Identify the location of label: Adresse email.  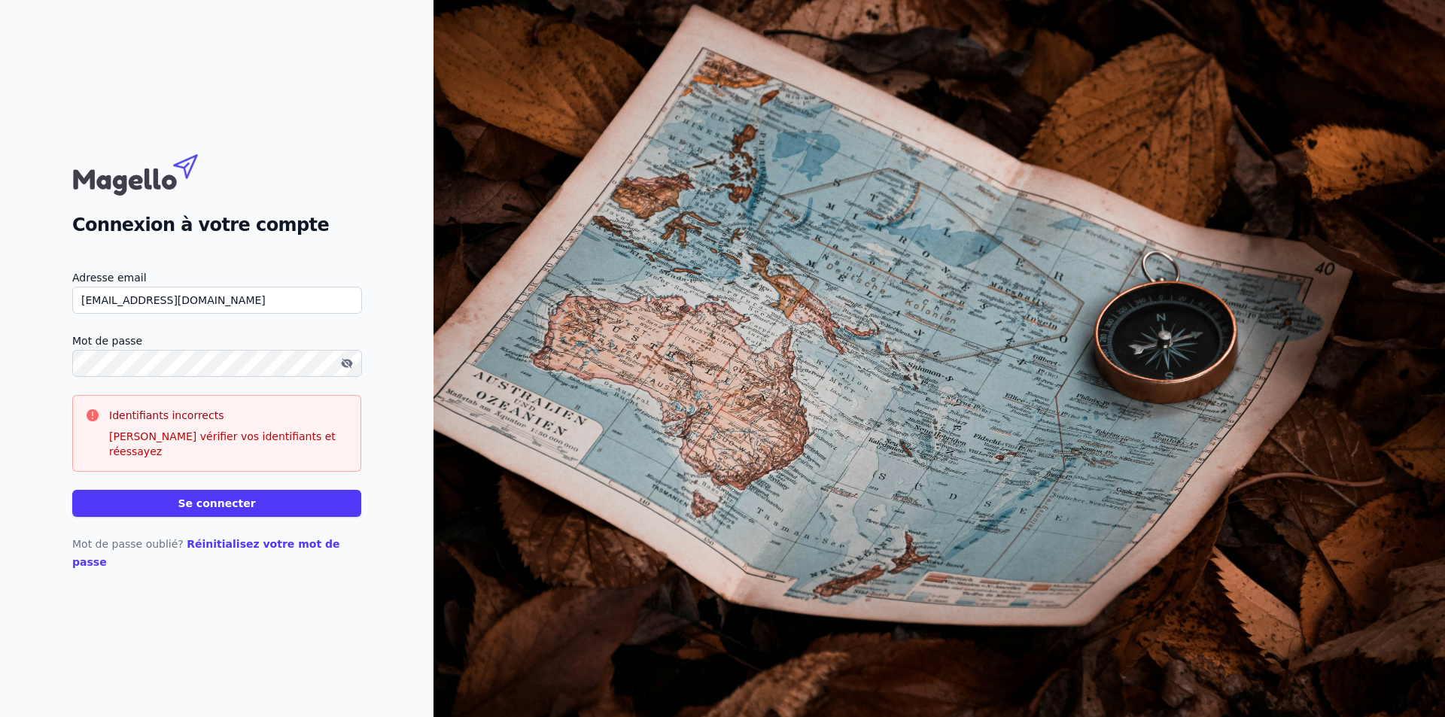
(217, 278).